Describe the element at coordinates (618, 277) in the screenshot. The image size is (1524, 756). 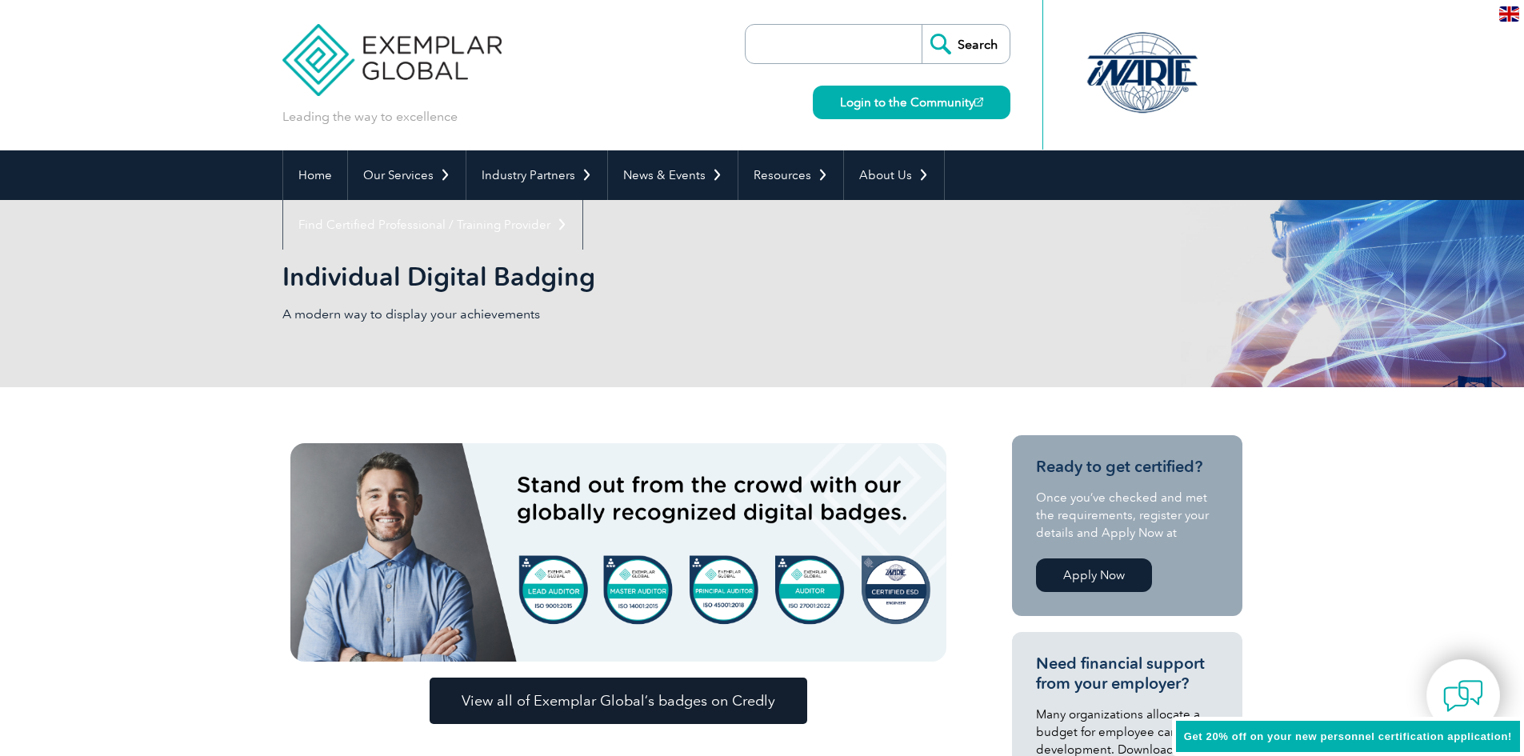
I see `h2: Individual Digital Badging` at that location.